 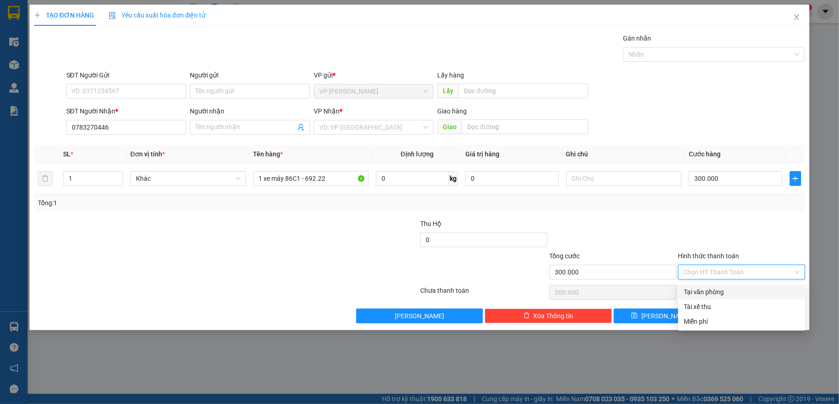 What do you see at coordinates (637, 38) in the screenshot?
I see `label: Gán nhãn` at bounding box center [637, 38].